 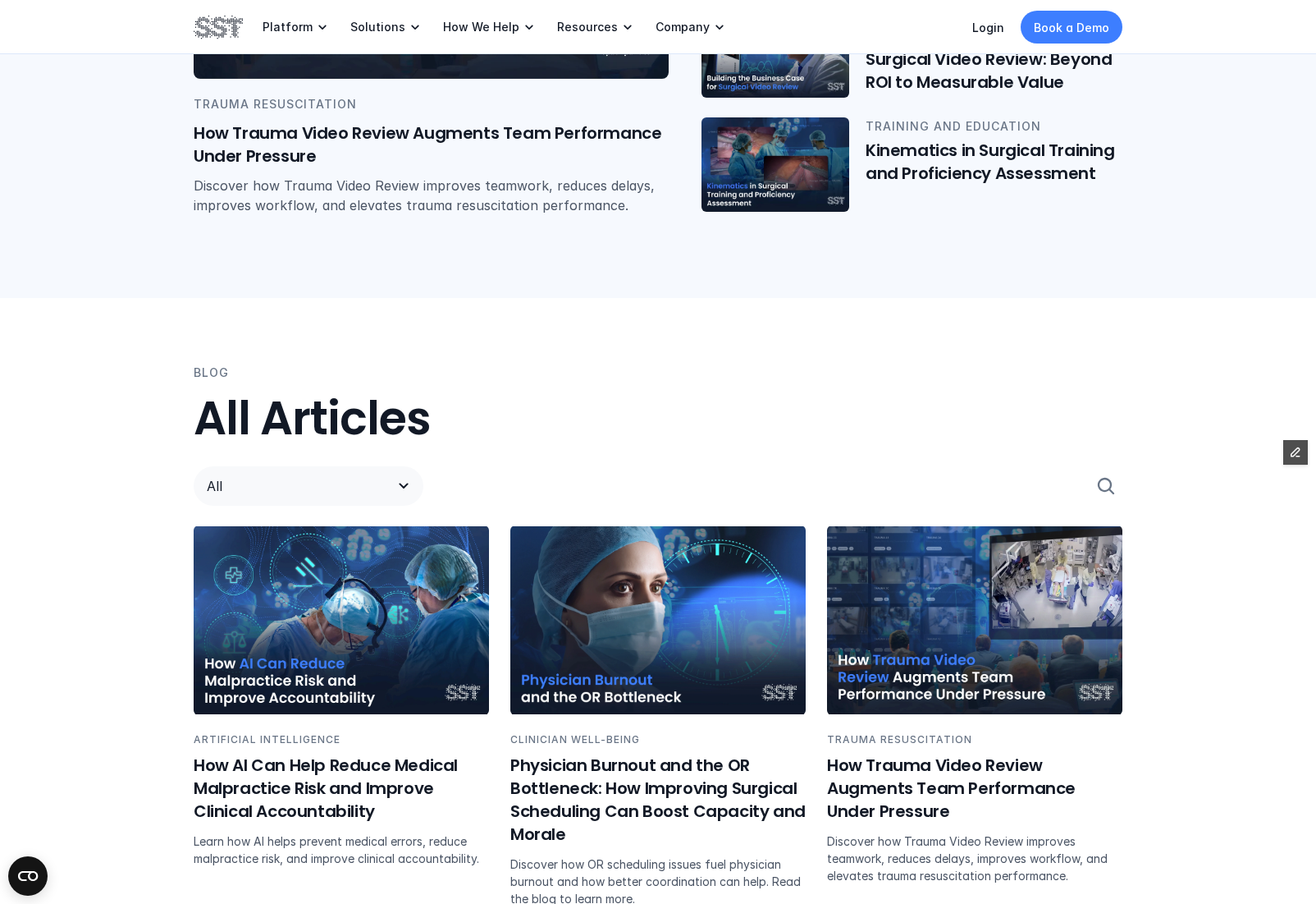 I want to click on button: Edit Framer Content, so click(x=1296, y=452).